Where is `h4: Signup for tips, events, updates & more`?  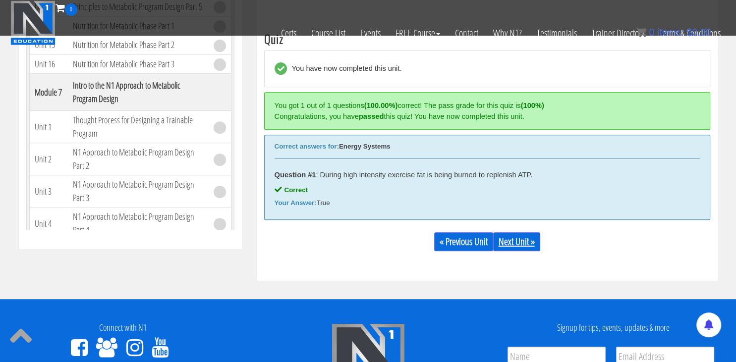 h4: Signup for tips, events, updates & more is located at coordinates (613, 328).